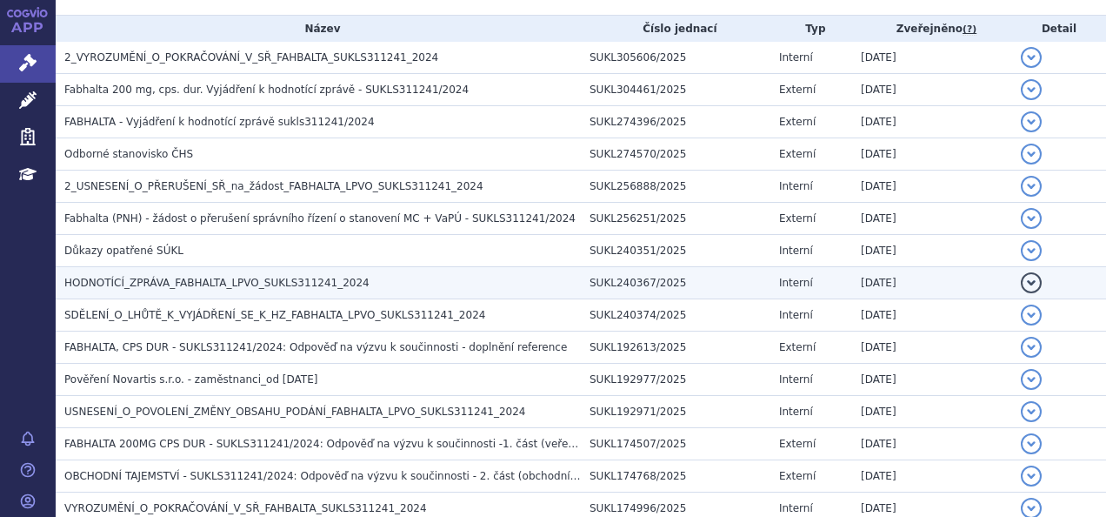 The image size is (1106, 517). What do you see at coordinates (326, 444) in the screenshot?
I see `span: FABHALTA 200MG CPS DUR - SUKLS311241/2024: Odpověď na výzvu k součinnosti -1. část (veřejná)` at bounding box center [326, 444].